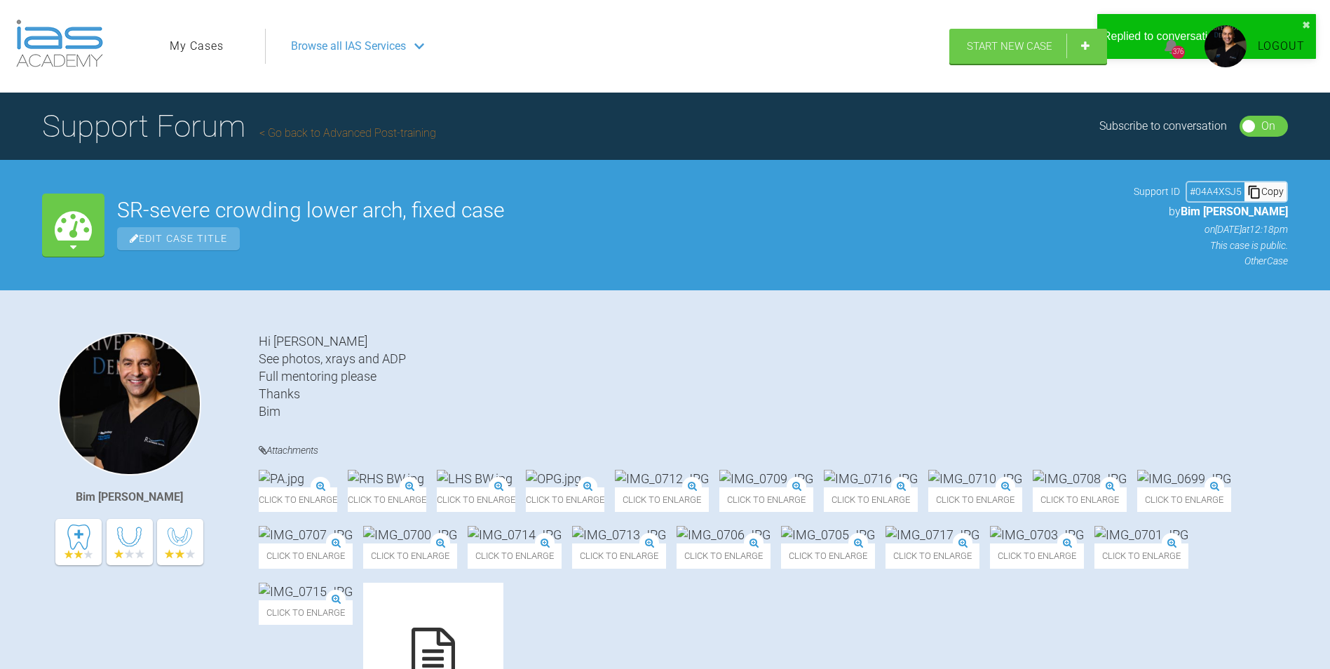 This screenshot has height=669, width=1330. Describe the element at coordinates (1281, 46) in the screenshot. I see `span: Logout` at that location.